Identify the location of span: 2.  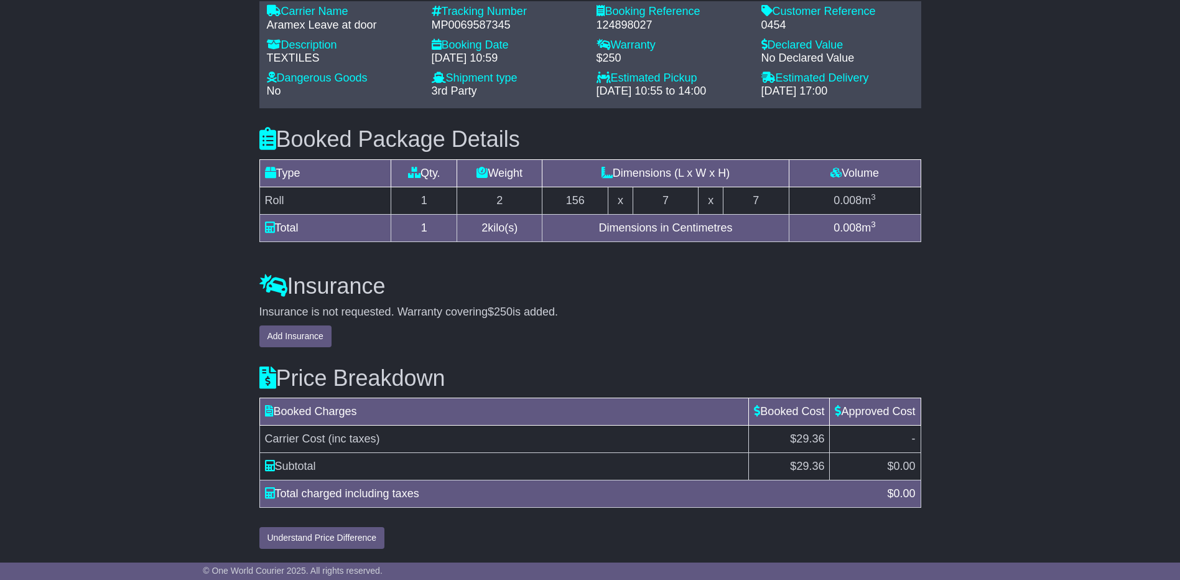
(485, 228).